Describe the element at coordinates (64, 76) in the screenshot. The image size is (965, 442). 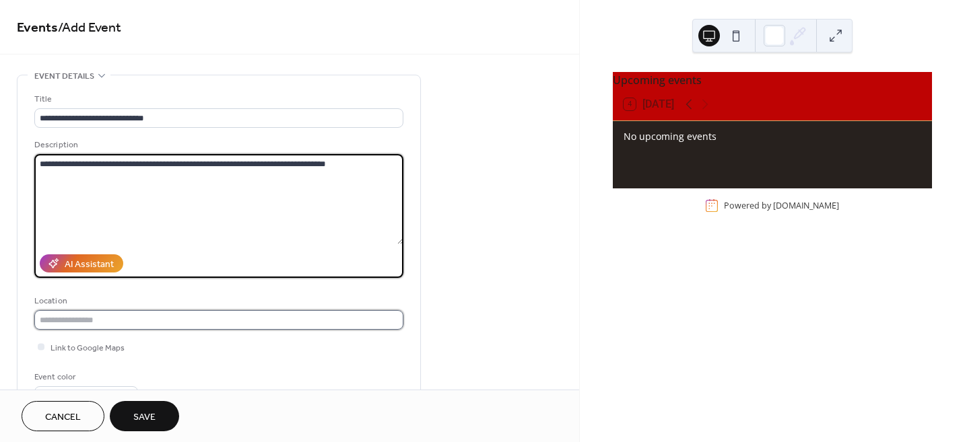
I see `span: Event details` at that location.